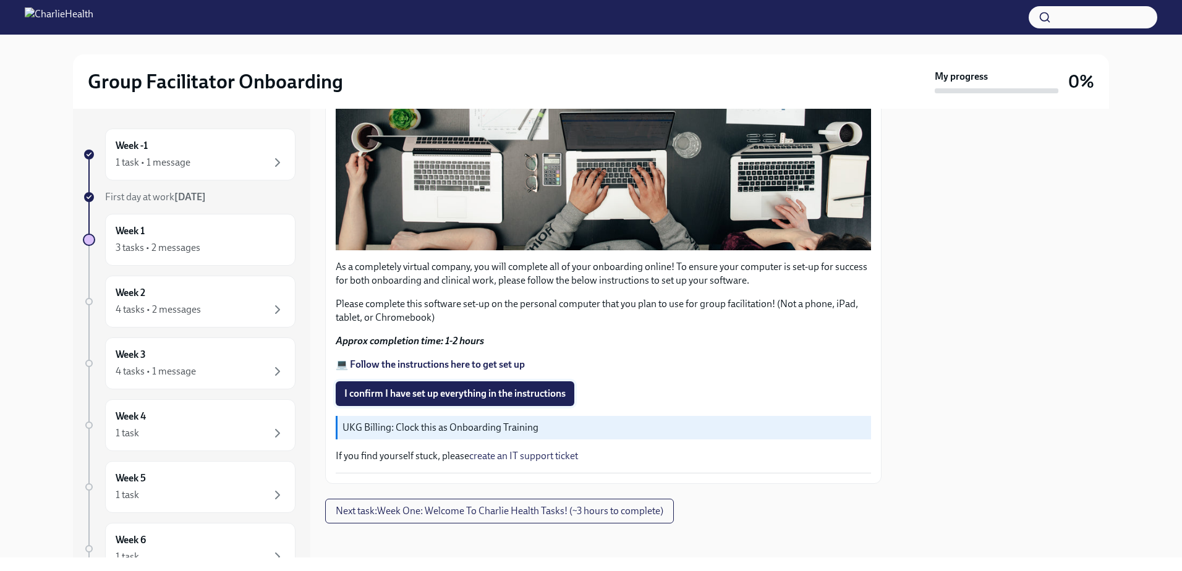 This screenshot has width=1182, height=571. Describe the element at coordinates (455, 394) in the screenshot. I see `button: I confirm I have set up everything in the instructions` at that location.